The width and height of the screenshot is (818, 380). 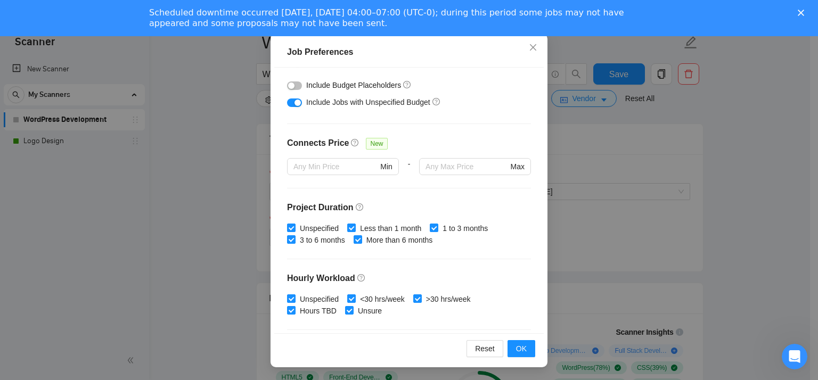 What do you see at coordinates (533, 47) in the screenshot?
I see `span: close` at bounding box center [533, 47].